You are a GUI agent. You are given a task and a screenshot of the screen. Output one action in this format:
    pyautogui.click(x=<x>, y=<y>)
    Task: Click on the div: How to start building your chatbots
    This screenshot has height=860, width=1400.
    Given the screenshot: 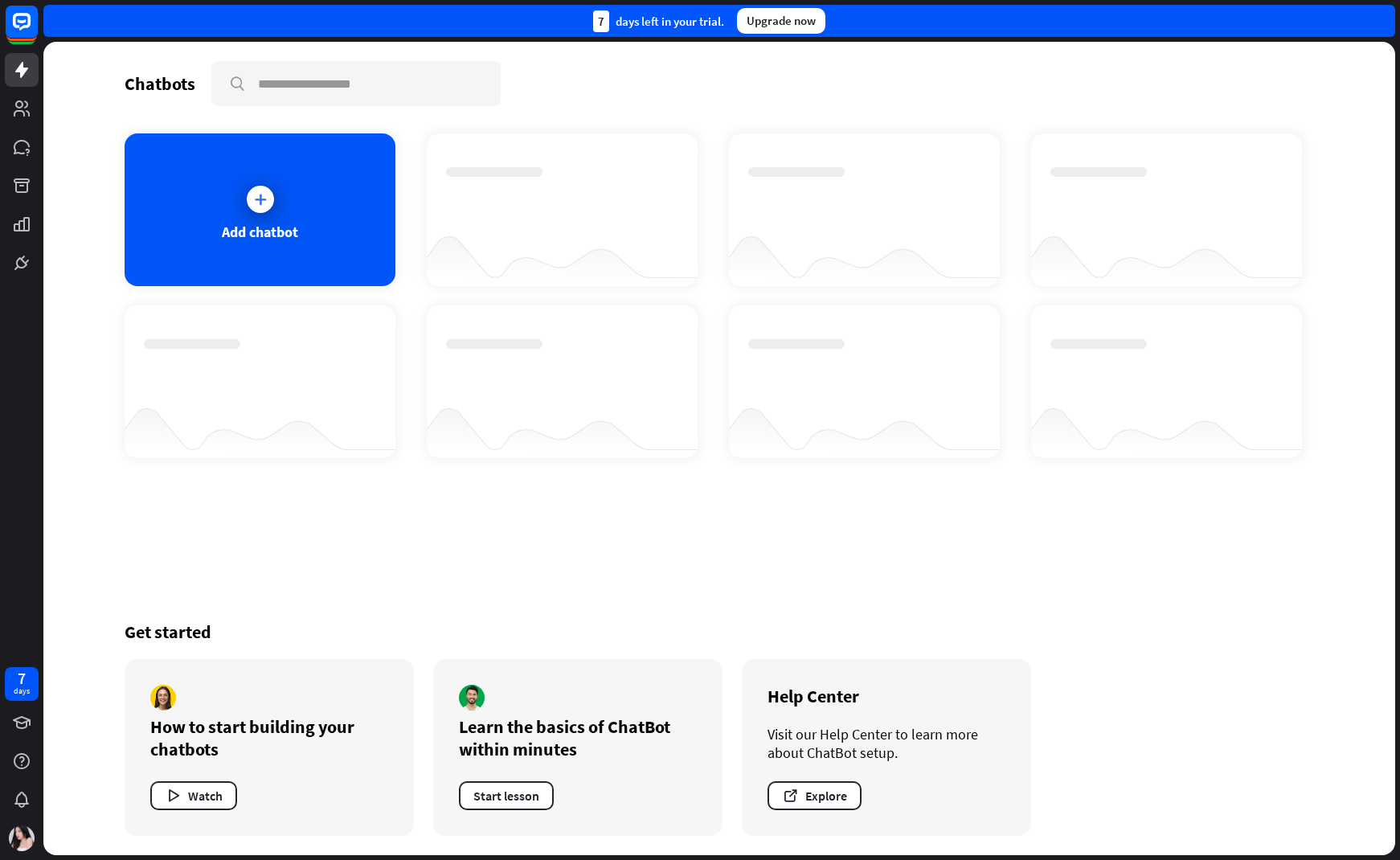 What is the action you would take?
    pyautogui.click(x=269, y=738)
    